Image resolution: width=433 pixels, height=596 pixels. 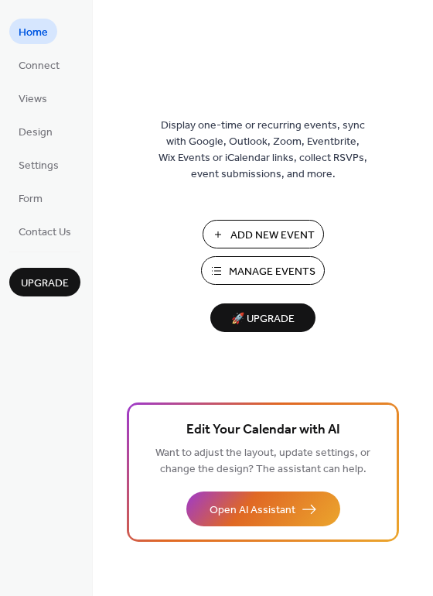 I want to click on span: Contact Us, so click(x=45, y=232).